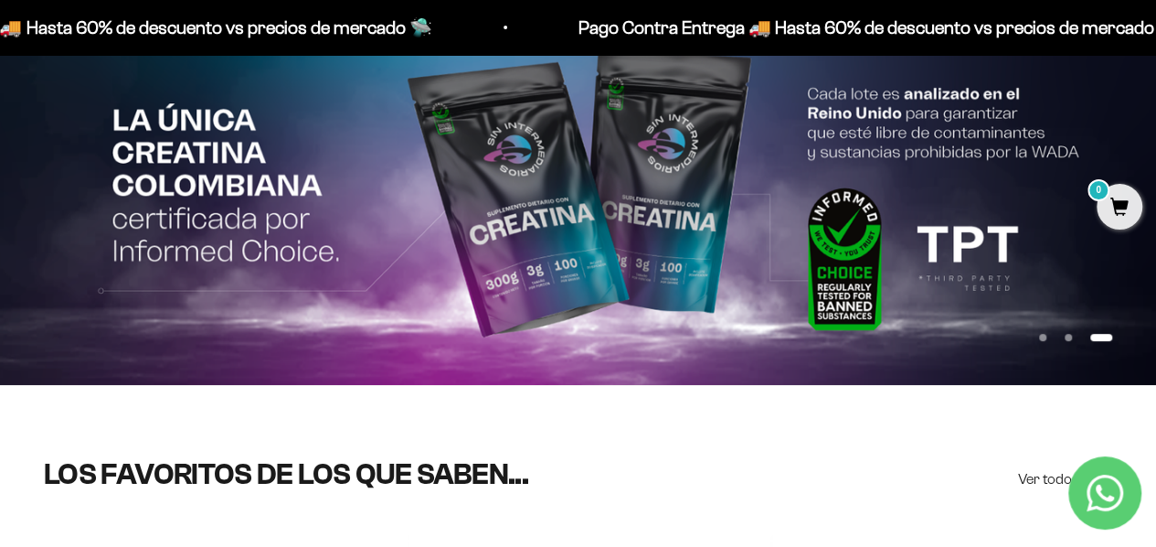 This screenshot has height=547, width=1156. I want to click on a: 0, so click(1120, 208).